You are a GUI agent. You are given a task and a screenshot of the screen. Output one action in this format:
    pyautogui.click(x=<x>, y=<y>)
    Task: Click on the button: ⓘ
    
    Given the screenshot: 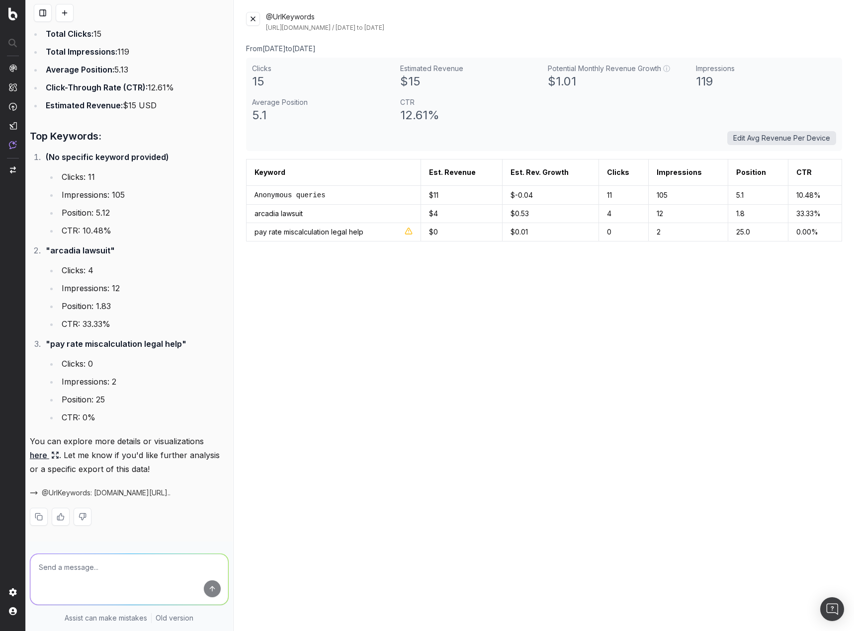 What is the action you would take?
    pyautogui.click(x=666, y=69)
    